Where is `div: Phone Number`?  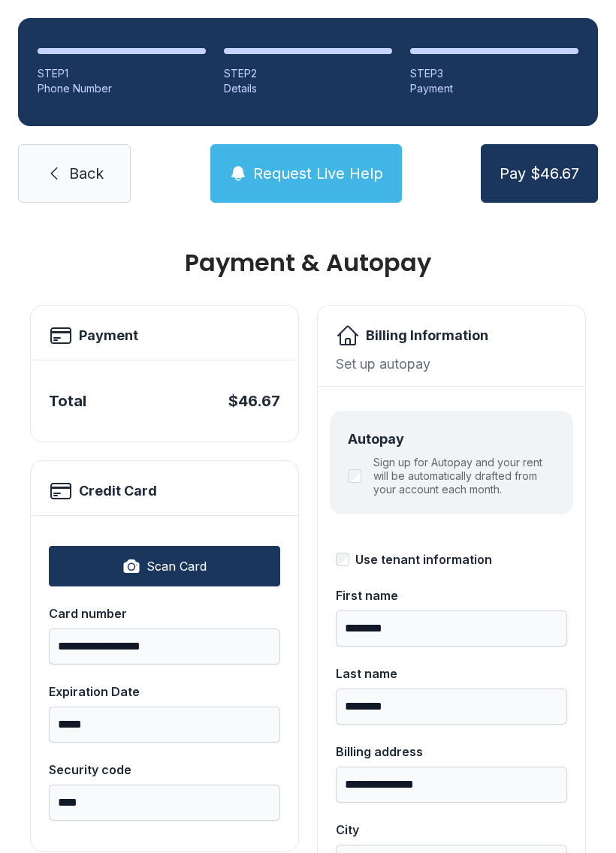 div: Phone Number is located at coordinates (122, 89).